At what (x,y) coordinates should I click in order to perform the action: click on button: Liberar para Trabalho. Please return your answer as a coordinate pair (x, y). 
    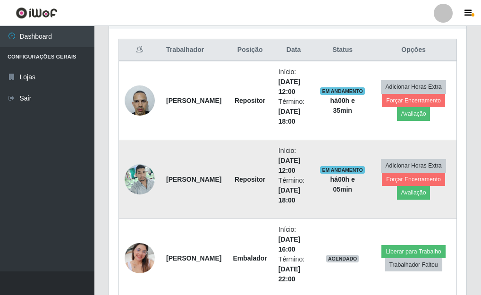
    Looking at the image, I should click on (413, 252).